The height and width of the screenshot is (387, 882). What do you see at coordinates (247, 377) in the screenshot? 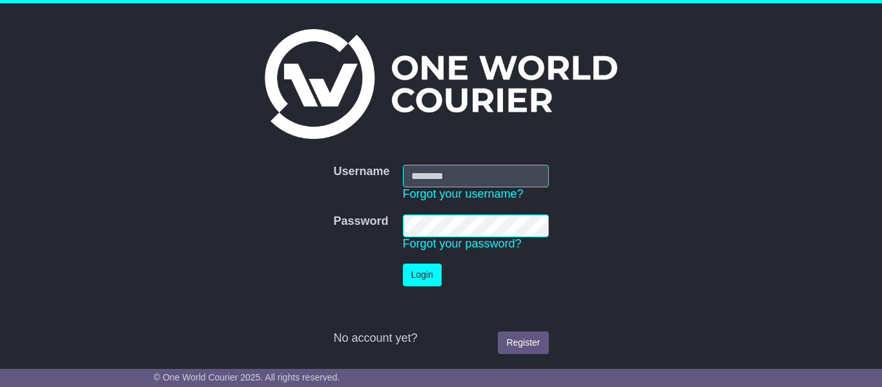
I see `span: © One World Courier 2025. All rights reserved.` at bounding box center [247, 377].